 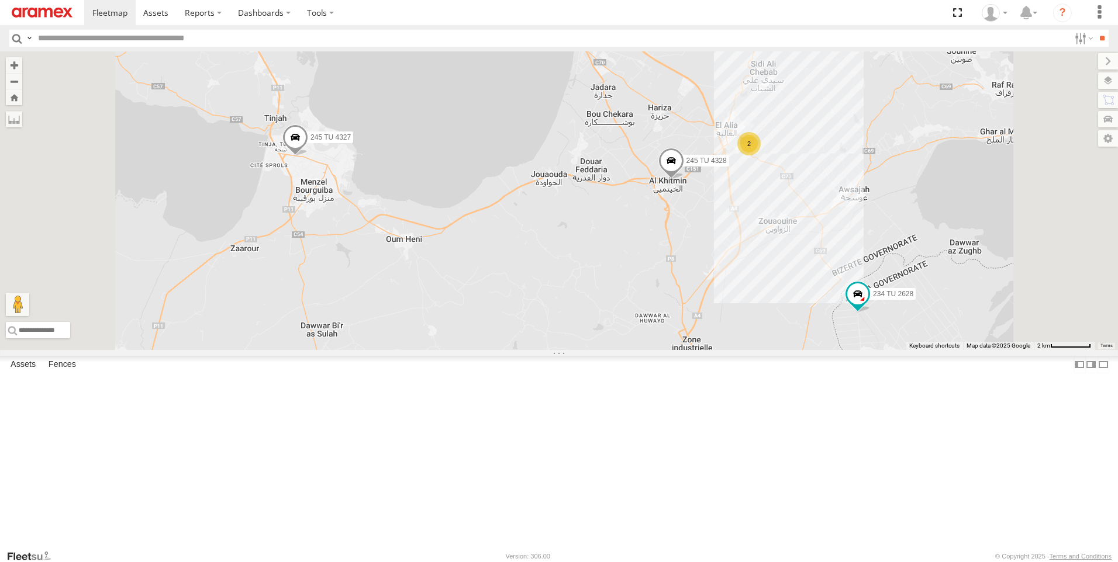 I want to click on button: Zoom out, so click(x=14, y=81).